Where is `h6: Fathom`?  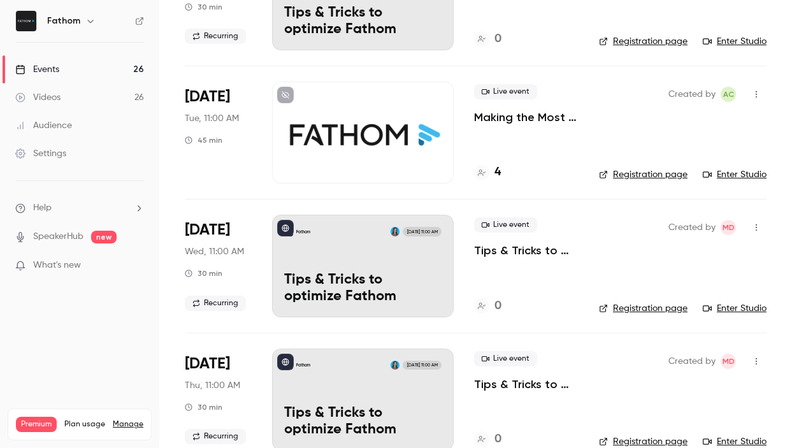
h6: Fathom is located at coordinates (64, 21).